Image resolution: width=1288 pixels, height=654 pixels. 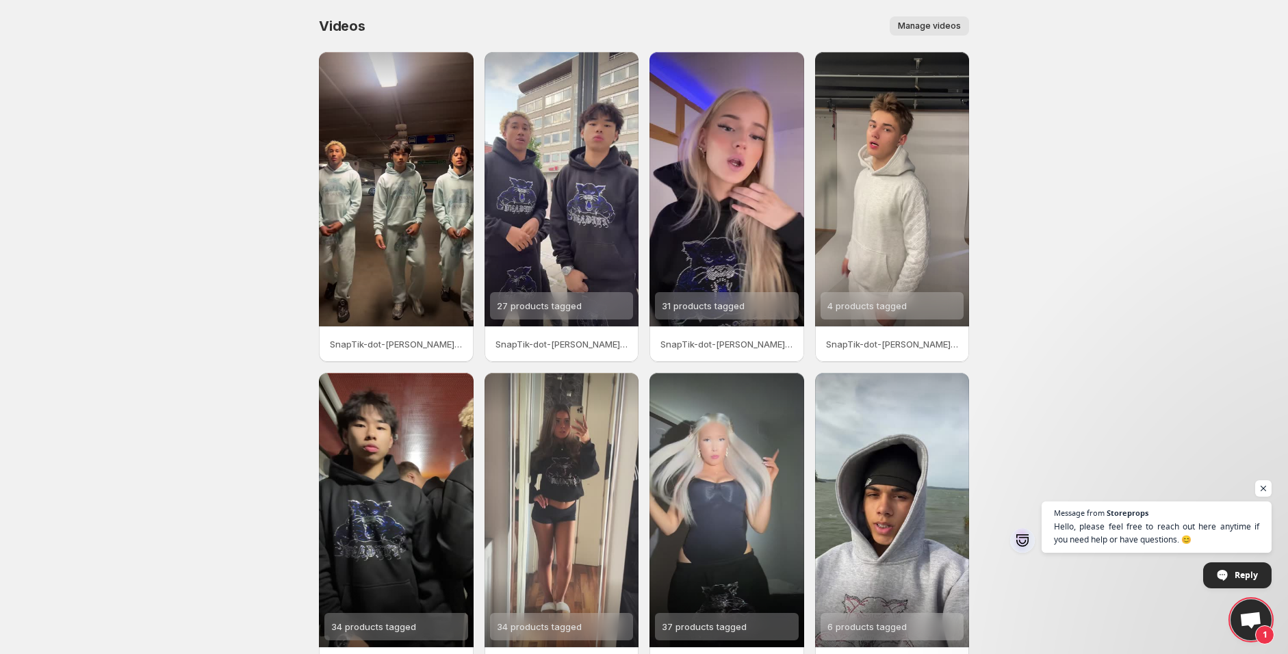 What do you see at coordinates (703, 306) in the screenshot?
I see `span: 31 products tagged` at bounding box center [703, 306].